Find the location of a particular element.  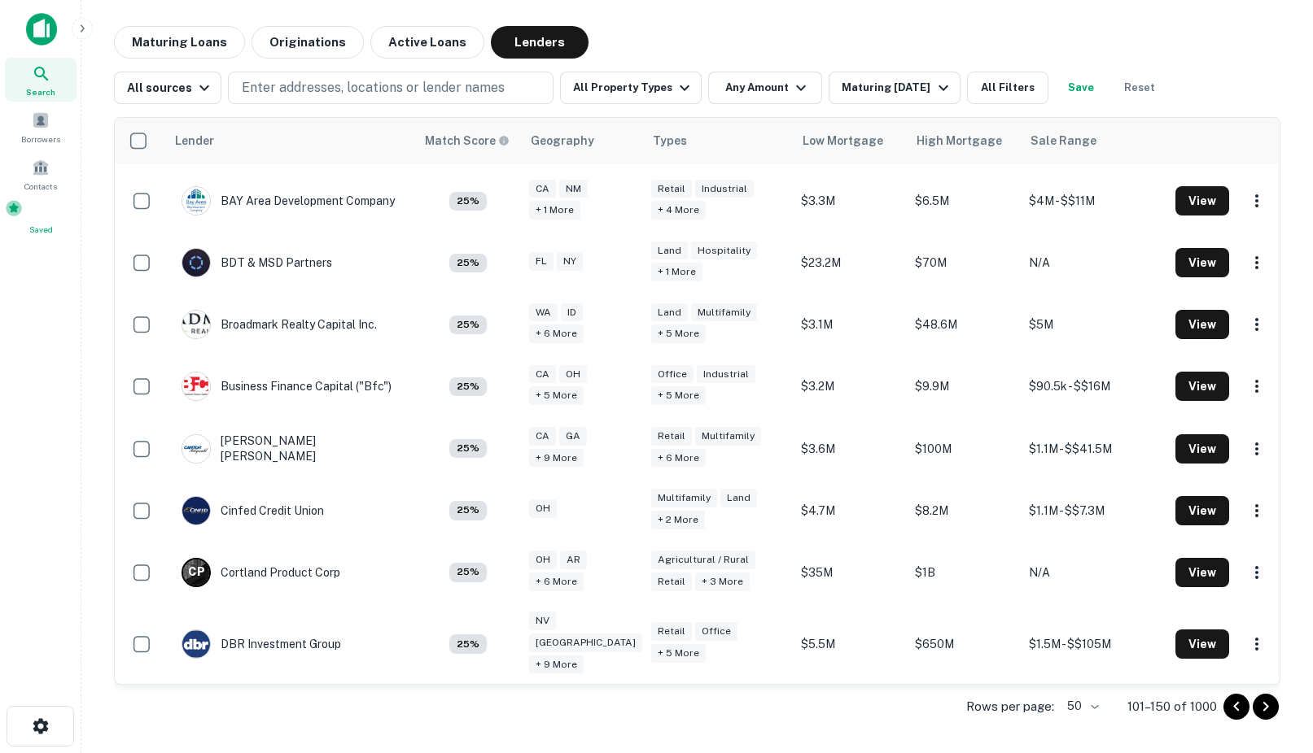

button: Go to next page is located at coordinates (1265, 707).